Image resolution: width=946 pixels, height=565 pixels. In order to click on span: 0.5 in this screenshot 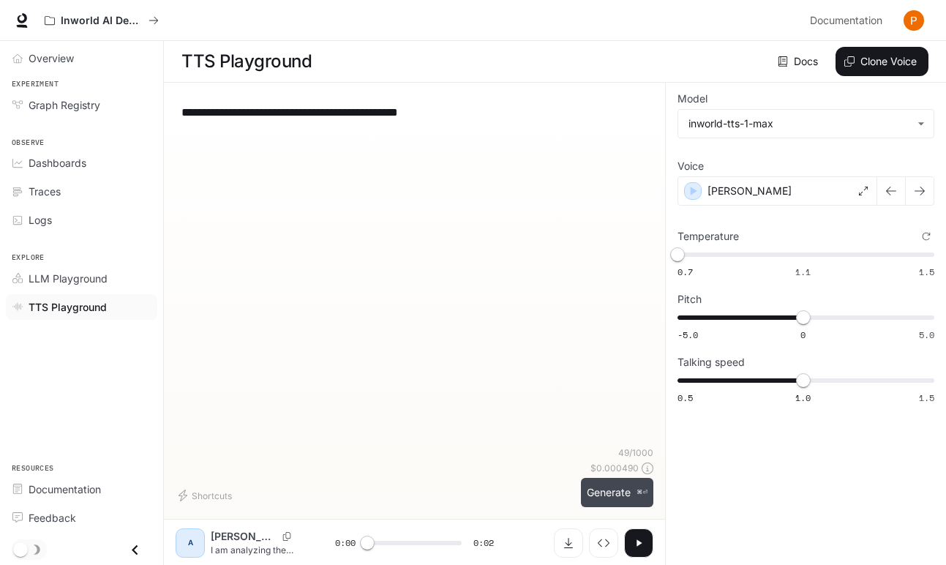, I will do `click(685, 397)`.